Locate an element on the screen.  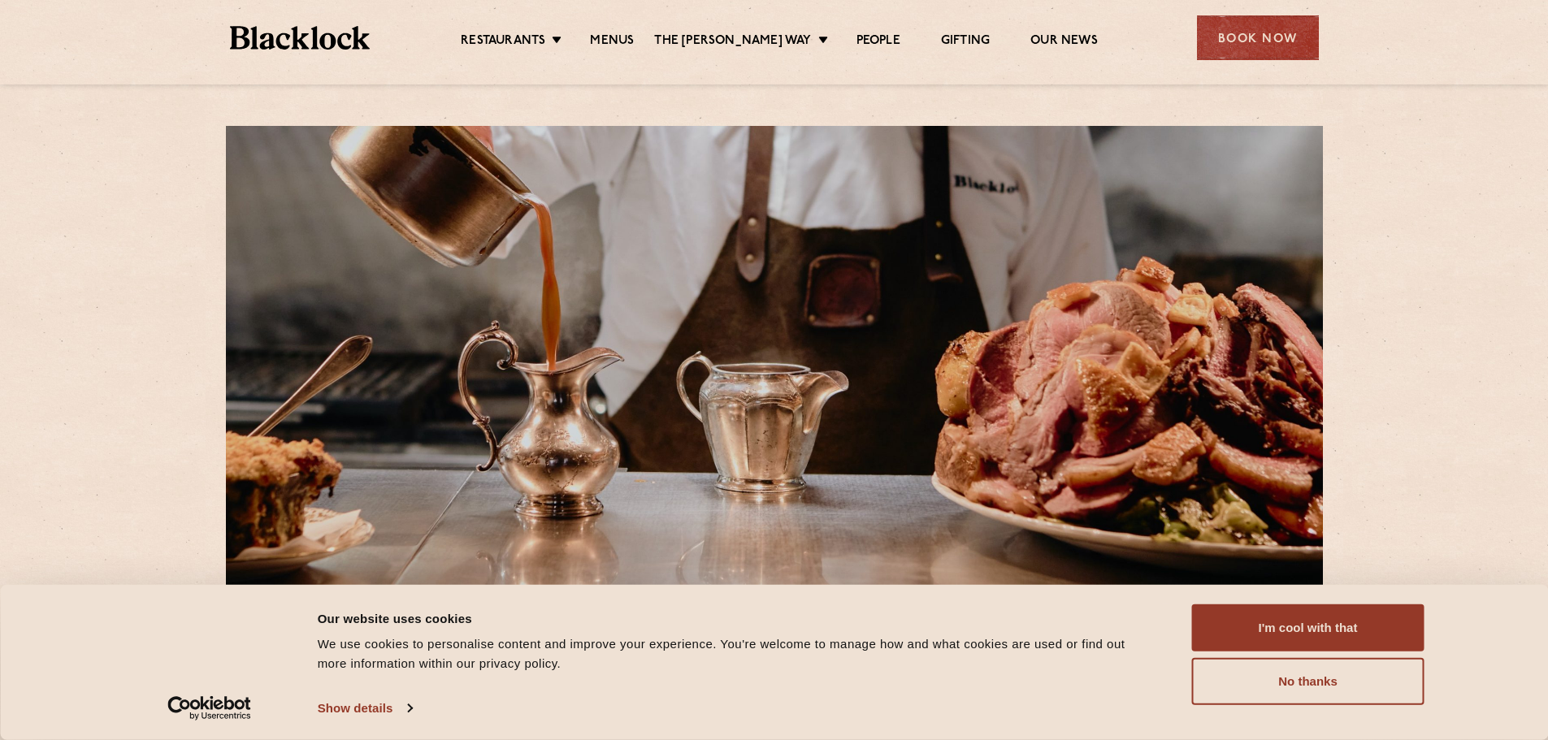
a: Gifting is located at coordinates (965, 42).